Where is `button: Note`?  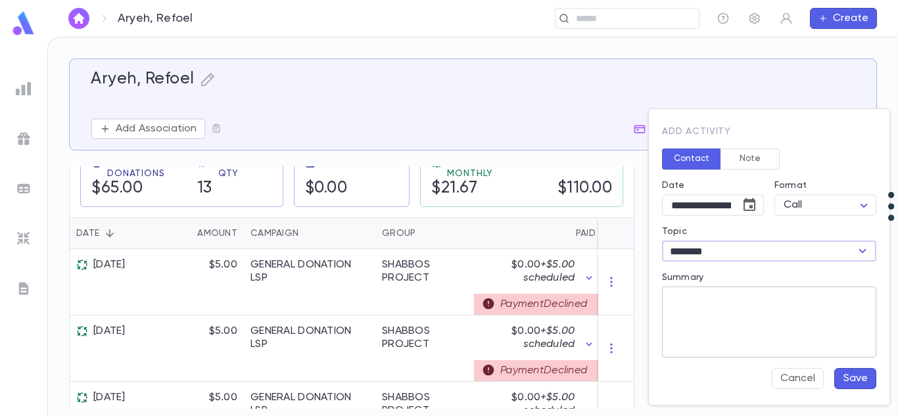 button: Note is located at coordinates (750, 159).